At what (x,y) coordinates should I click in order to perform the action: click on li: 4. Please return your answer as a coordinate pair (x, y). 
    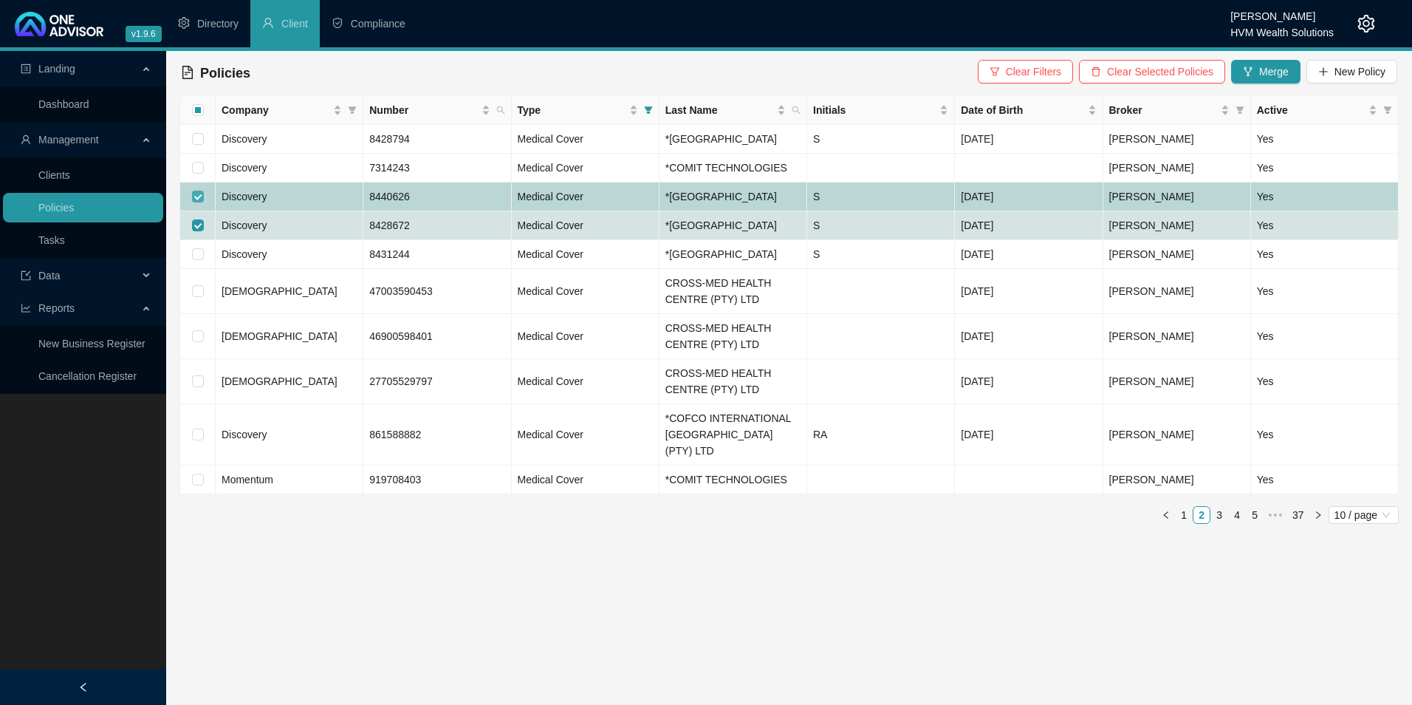
    Looking at the image, I should click on (1237, 515).